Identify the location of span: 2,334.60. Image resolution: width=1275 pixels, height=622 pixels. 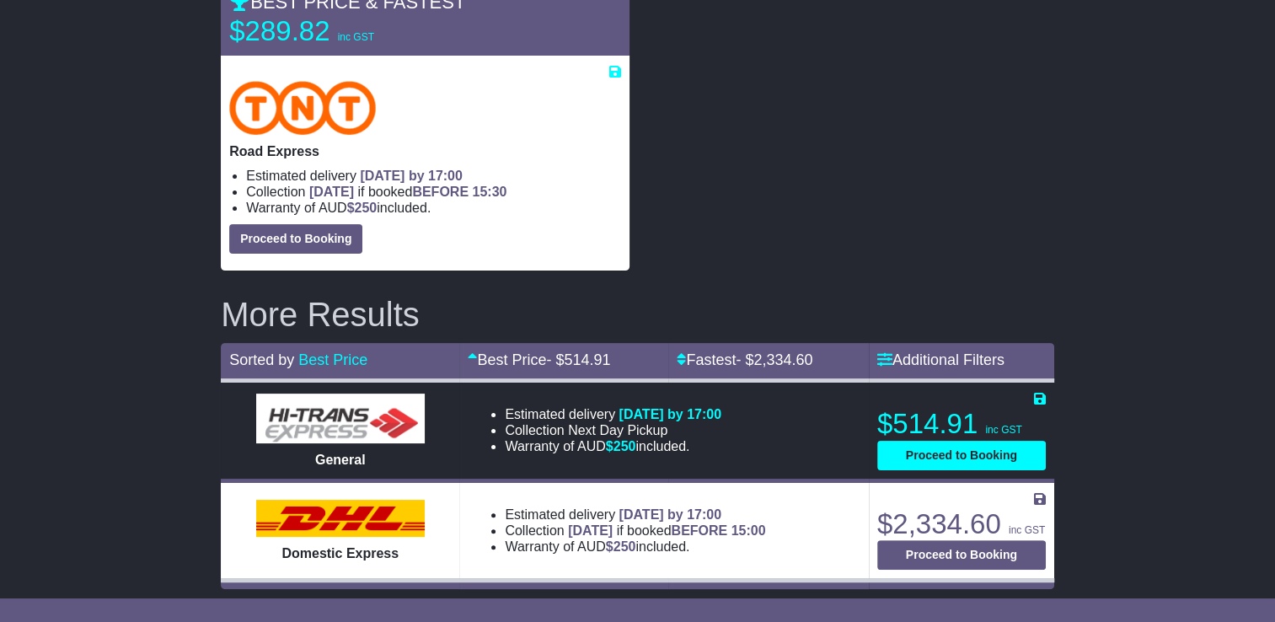
(783, 360).